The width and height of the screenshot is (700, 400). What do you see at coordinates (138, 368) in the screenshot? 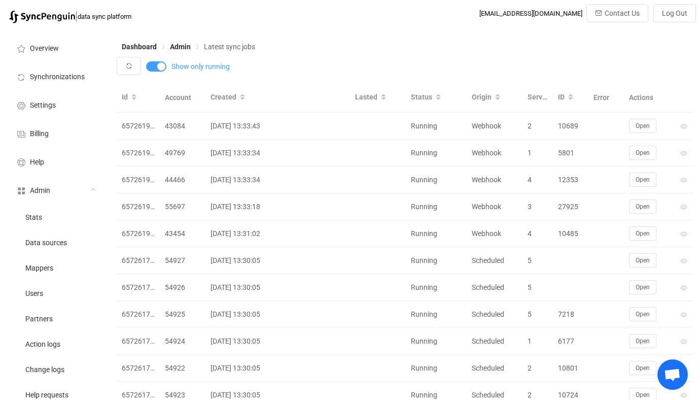
I see `div: 657261791` at bounding box center [138, 368].